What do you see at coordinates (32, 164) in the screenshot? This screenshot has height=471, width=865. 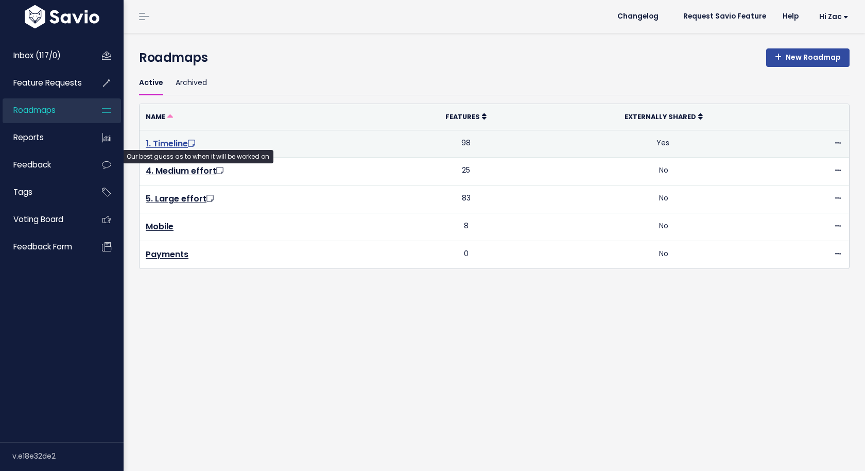 I see `span: Feedback` at bounding box center [32, 164].